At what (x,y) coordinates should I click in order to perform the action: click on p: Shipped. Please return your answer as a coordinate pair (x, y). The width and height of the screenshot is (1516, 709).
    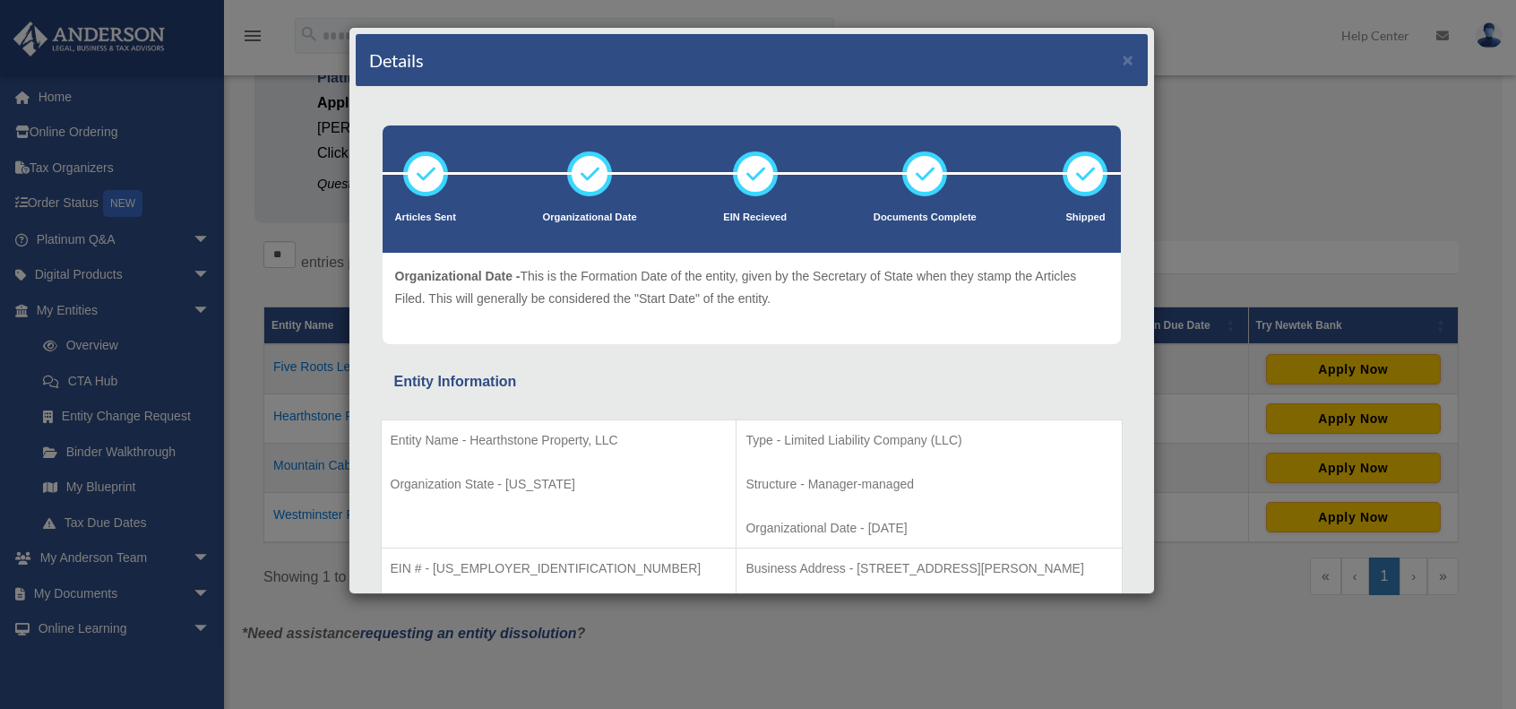
    Looking at the image, I should click on (1085, 218).